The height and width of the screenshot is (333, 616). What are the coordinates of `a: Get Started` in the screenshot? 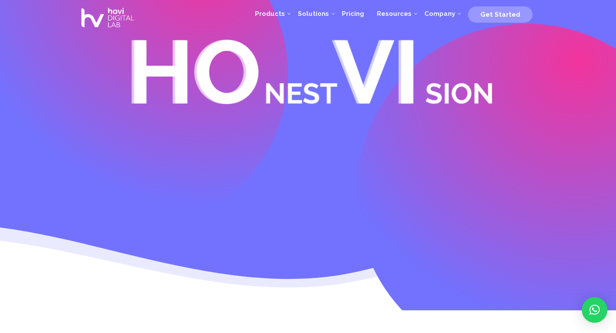 It's located at (500, 14).